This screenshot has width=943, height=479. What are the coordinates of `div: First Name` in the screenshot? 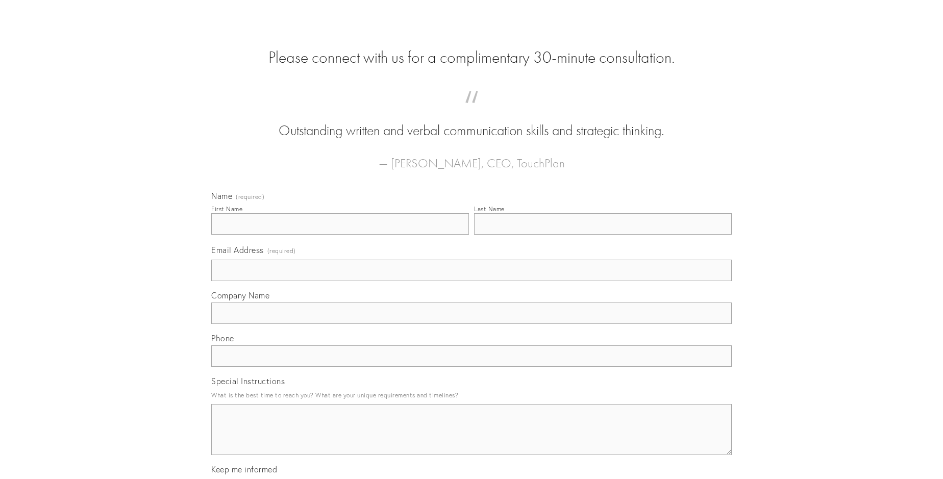 It's located at (227, 209).